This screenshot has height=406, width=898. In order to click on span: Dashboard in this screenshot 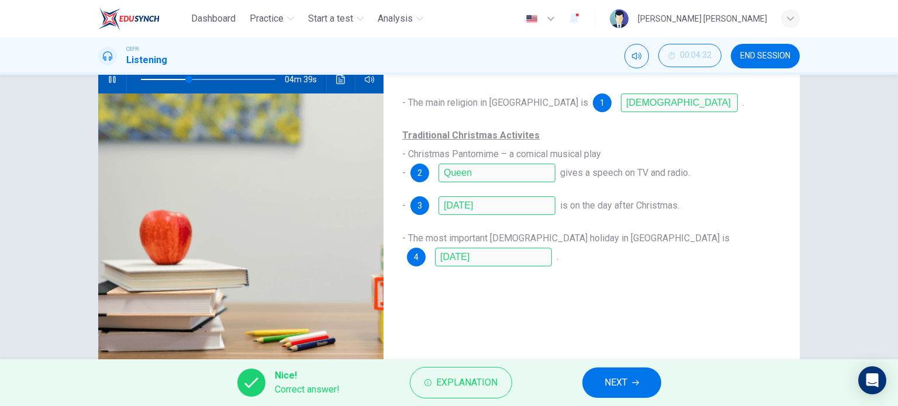, I will do `click(213, 19)`.